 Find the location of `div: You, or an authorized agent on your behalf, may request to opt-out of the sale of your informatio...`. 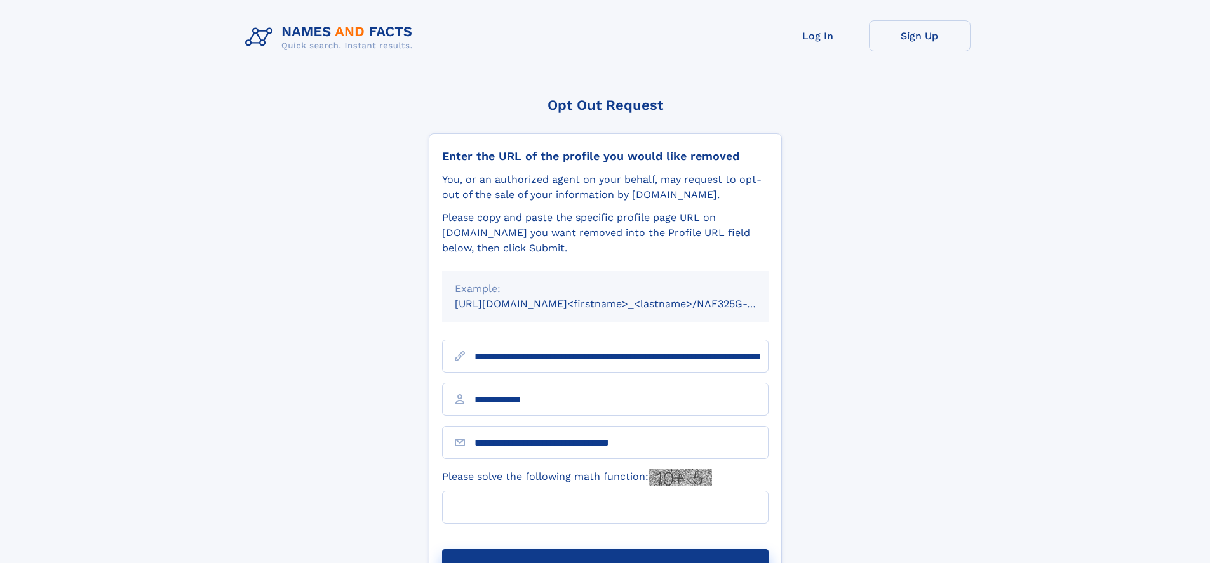

div: You, or an authorized agent on your behalf, may request to opt-out of the sale of your informatio... is located at coordinates (605, 187).